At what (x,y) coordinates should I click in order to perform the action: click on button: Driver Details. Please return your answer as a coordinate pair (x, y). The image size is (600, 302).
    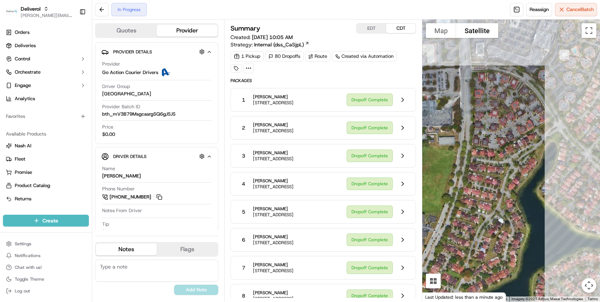
    Looking at the image, I should click on (157, 156).